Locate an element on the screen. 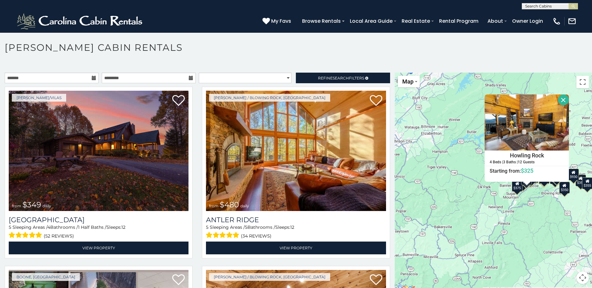 The width and height of the screenshot is (592, 288). h3: Antler Ridge is located at coordinates (296, 220).